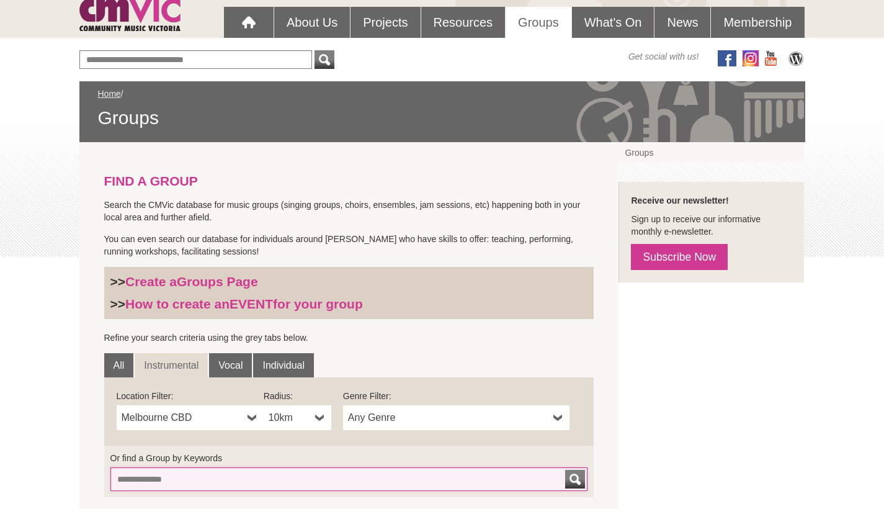  Describe the element at coordinates (182, 418) in the screenshot. I see `span: Melbourne CBD` at that location.